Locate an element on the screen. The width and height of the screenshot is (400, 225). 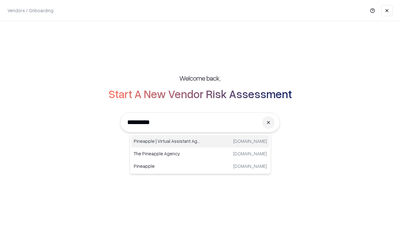
h2: Start A New Vendor Risk Assessment is located at coordinates (200, 94).